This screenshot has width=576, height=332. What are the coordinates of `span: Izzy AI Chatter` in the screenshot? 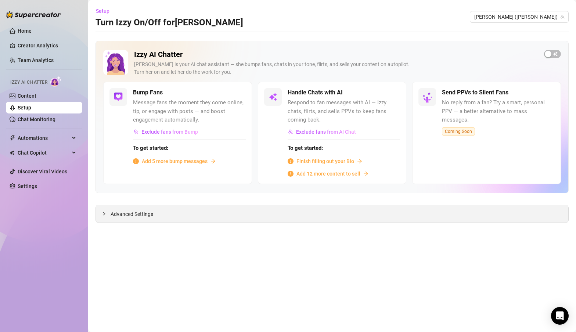 It's located at (29, 82).